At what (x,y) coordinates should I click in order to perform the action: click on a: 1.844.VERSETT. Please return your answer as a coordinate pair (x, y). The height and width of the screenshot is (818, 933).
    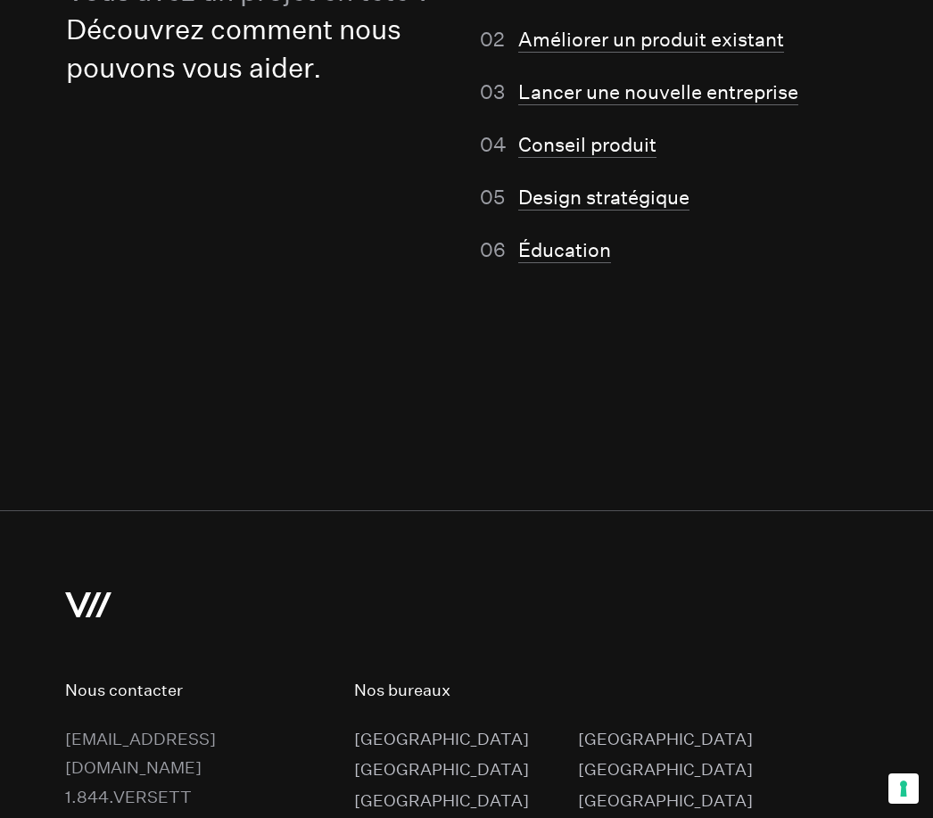
    Looking at the image, I should click on (128, 797).